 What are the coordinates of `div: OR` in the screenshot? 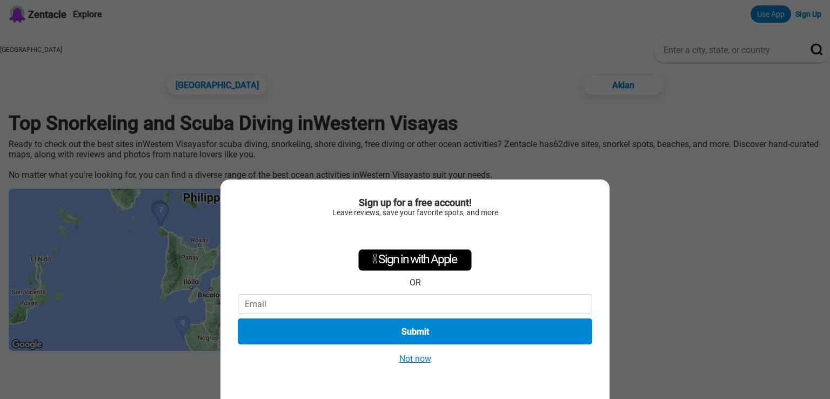 It's located at (415, 282).